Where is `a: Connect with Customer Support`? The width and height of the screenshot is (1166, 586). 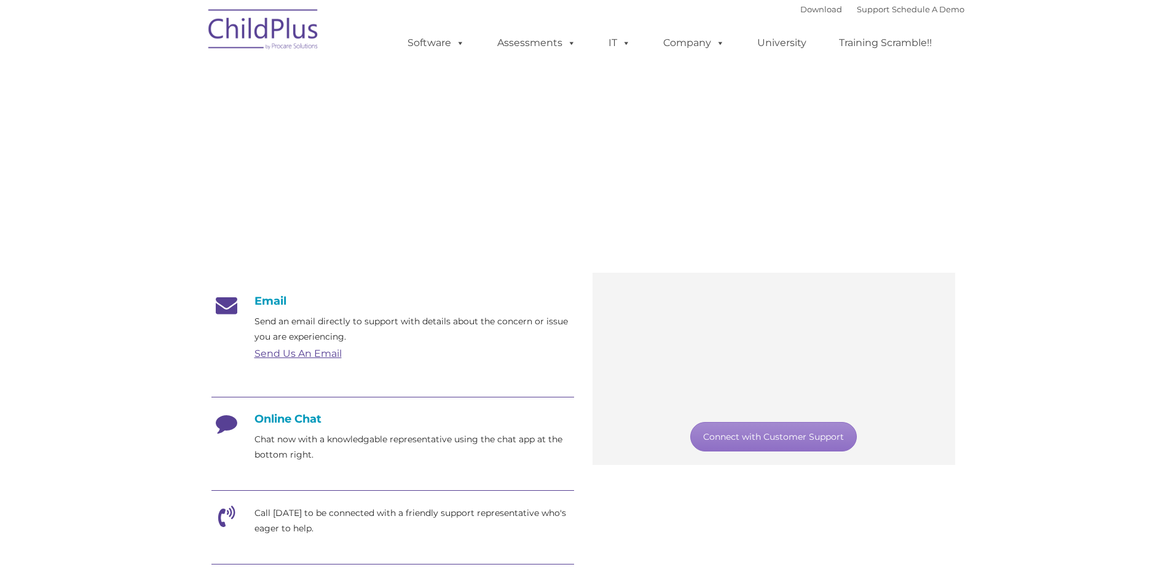
a: Connect with Customer Support is located at coordinates (773, 437).